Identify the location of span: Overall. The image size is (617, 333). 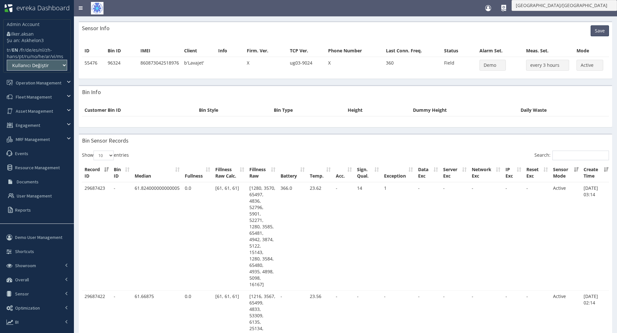
(22, 280).